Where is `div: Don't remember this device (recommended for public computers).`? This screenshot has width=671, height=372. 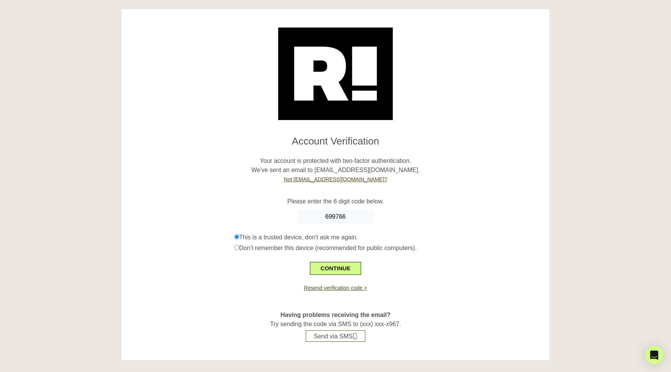
div: Don't remember this device (recommended for public computers). is located at coordinates (389, 248).